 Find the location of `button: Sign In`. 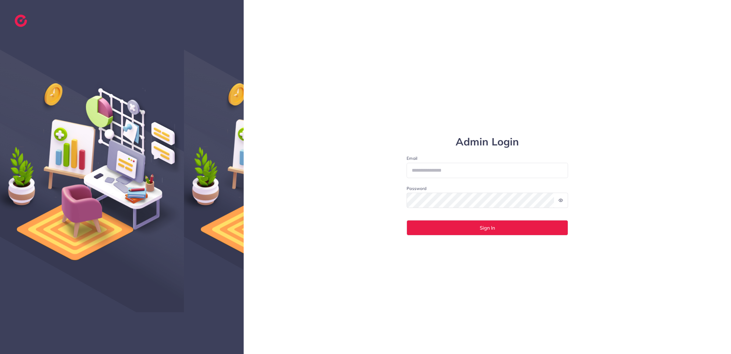

button: Sign In is located at coordinates (487, 227).